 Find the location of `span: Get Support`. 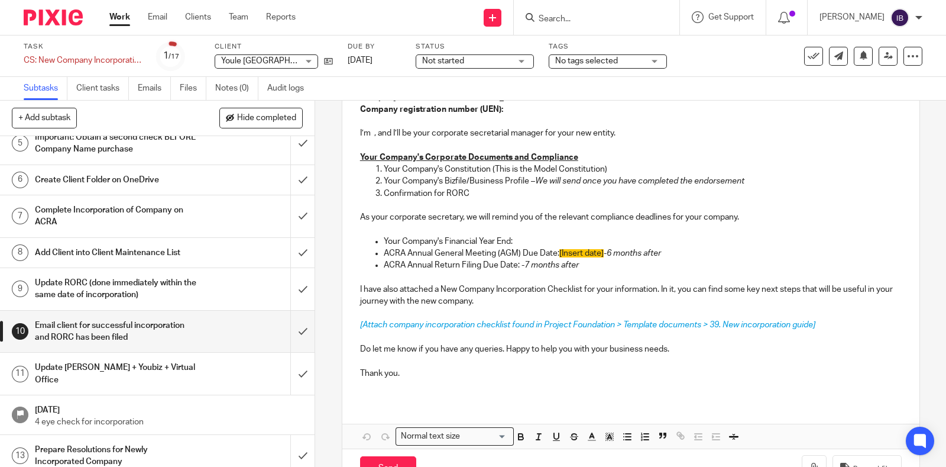

span: Get Support is located at coordinates (731, 17).